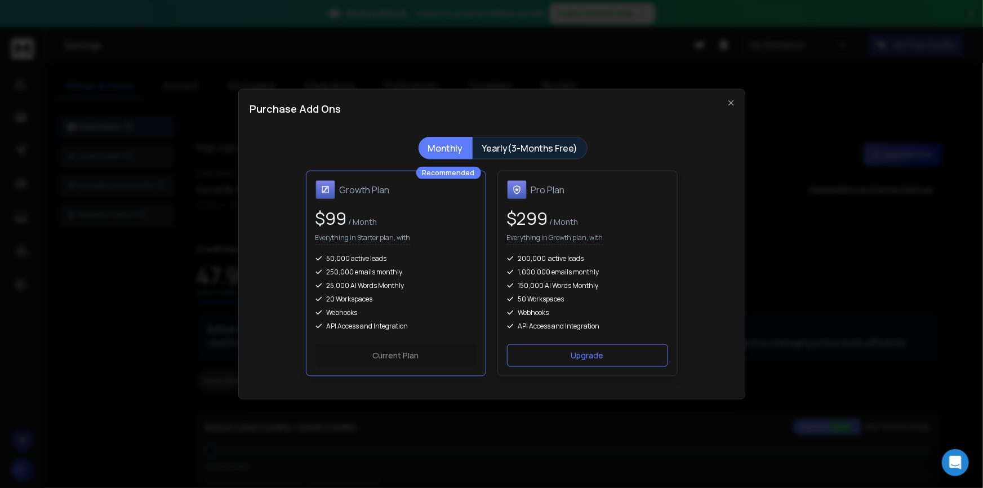 Image resolution: width=983 pixels, height=488 pixels. Describe the element at coordinates (588, 285) in the screenshot. I see `div: 150,000 AI Words Monthly` at that location.